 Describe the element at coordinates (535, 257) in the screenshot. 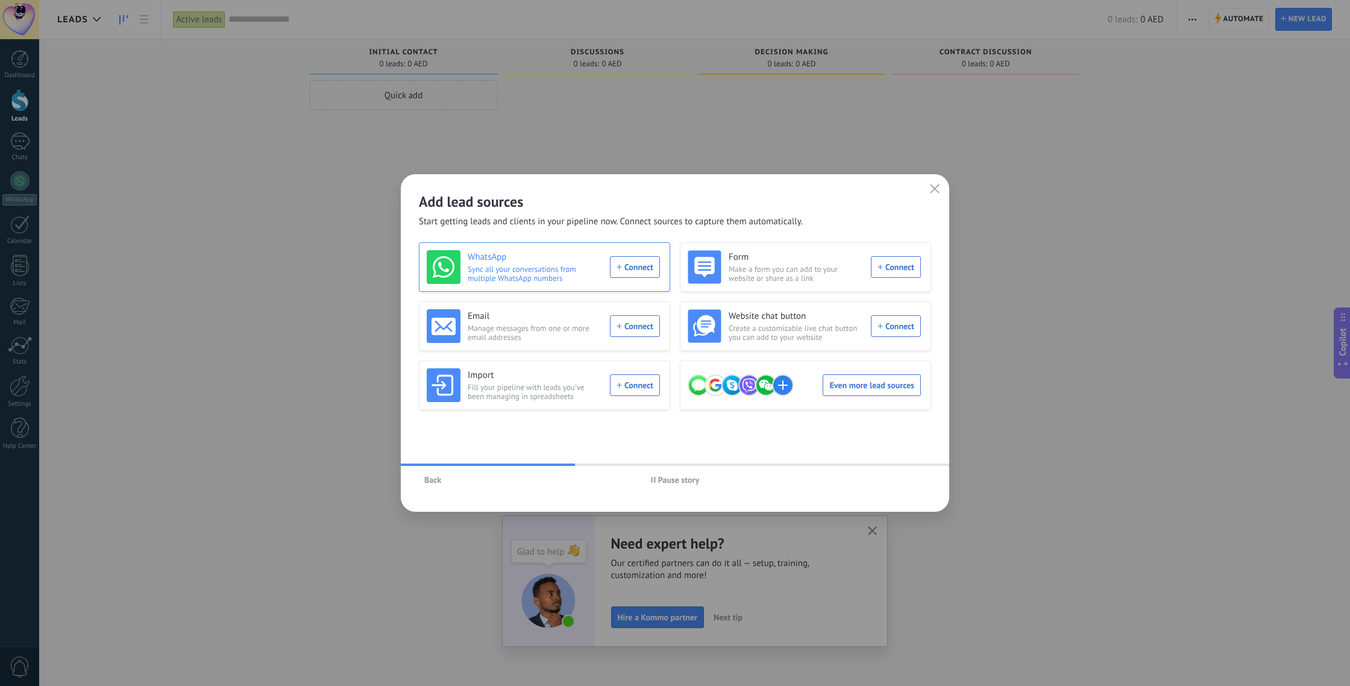

I see `h3: WhatsApp` at that location.